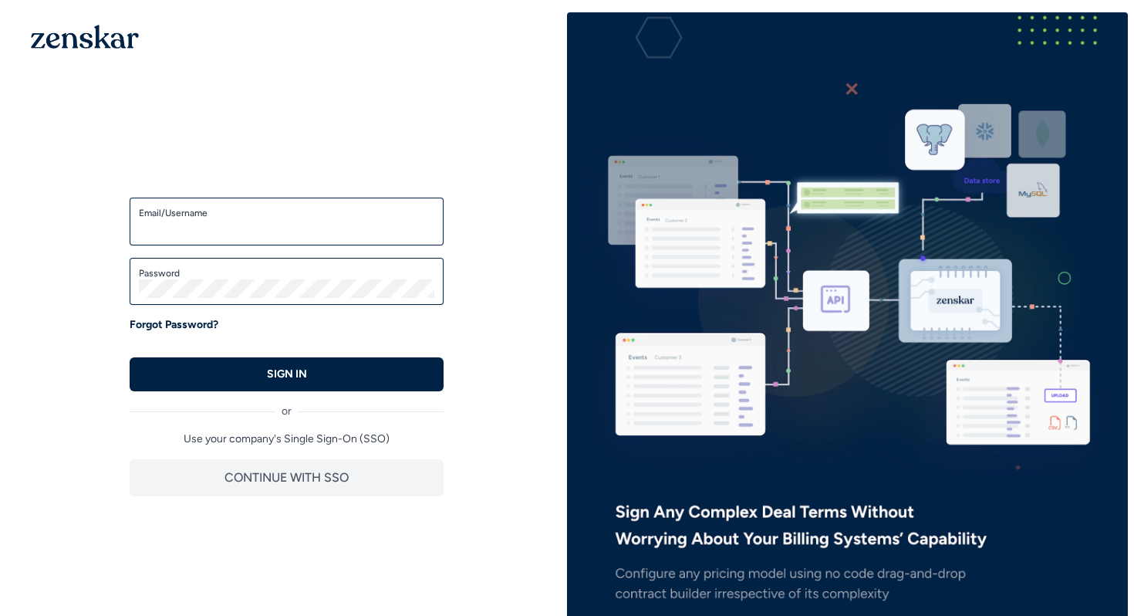  Describe the element at coordinates (286, 477) in the screenshot. I see `button: CONTINUE WITH SSO` at that location.